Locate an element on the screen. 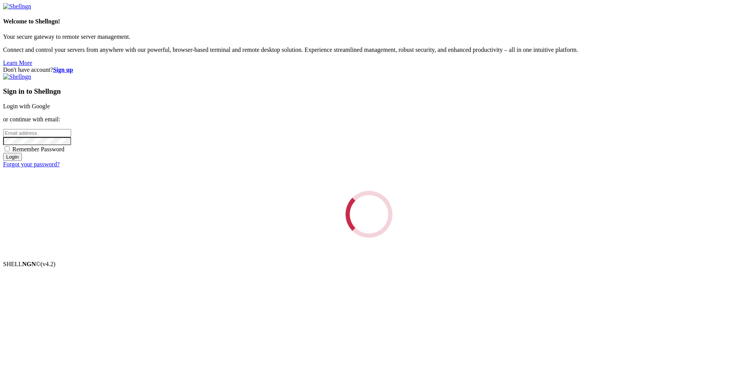 The image size is (738, 366). b: NGN is located at coordinates (29, 264).